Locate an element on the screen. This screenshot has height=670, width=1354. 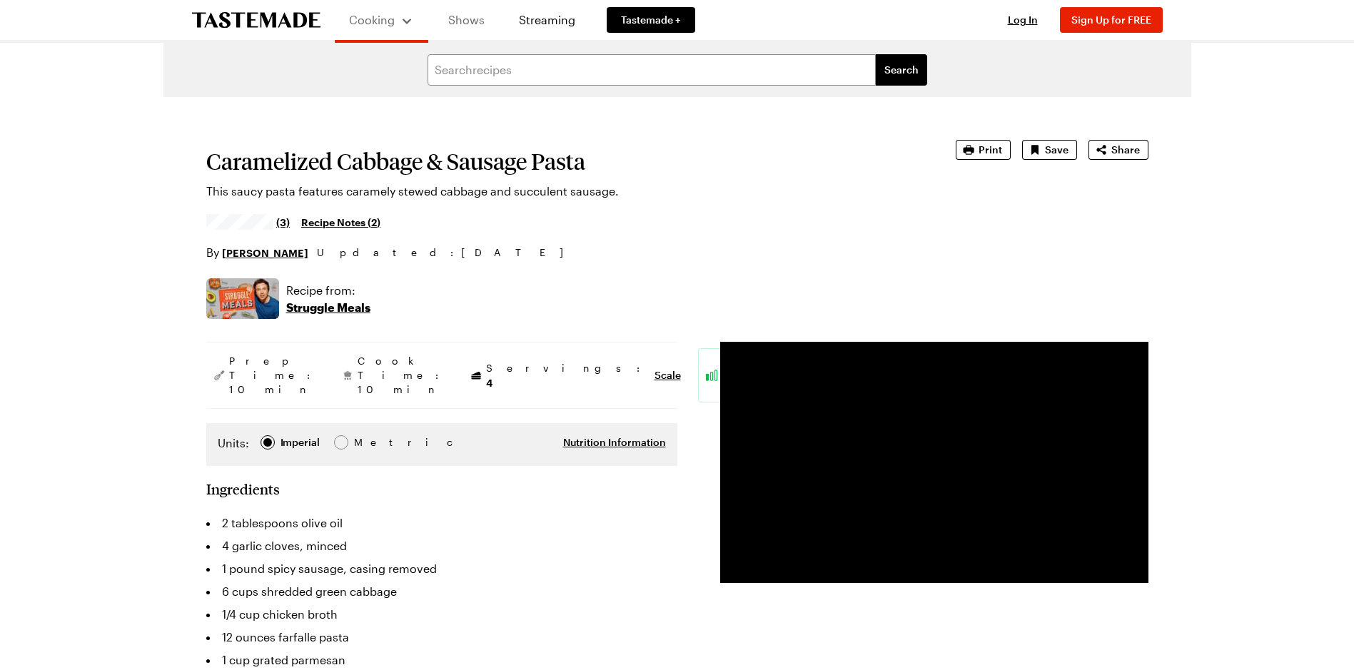
li: 2 tablespoons olive oil is located at coordinates (442, 523).